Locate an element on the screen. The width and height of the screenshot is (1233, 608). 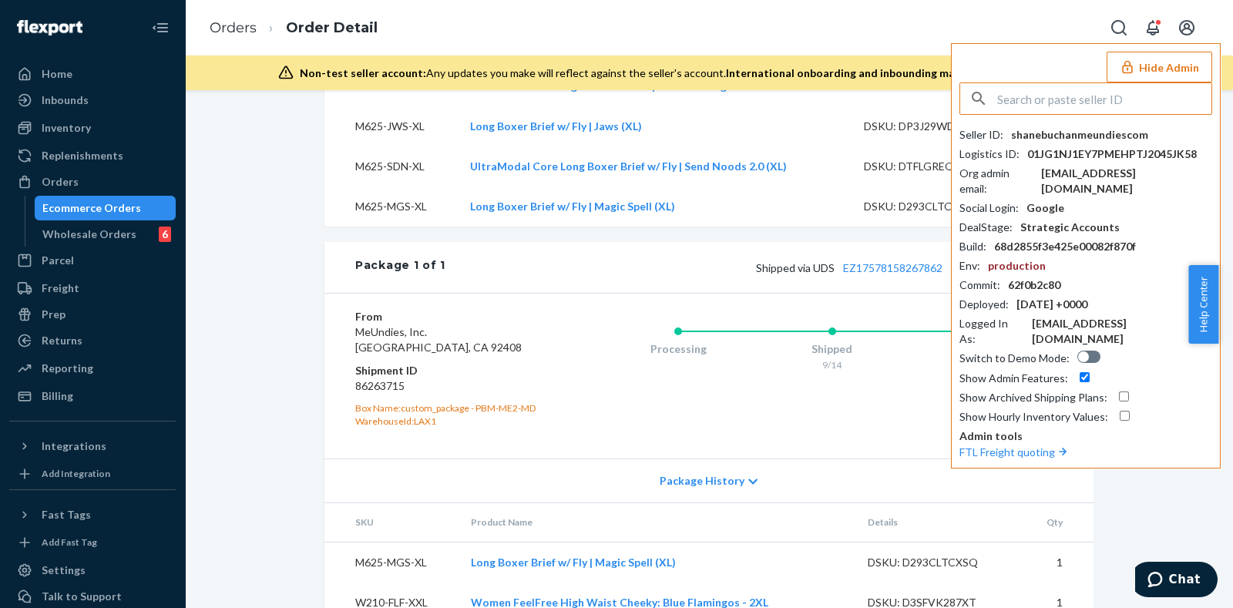
a: Home is located at coordinates (92, 74).